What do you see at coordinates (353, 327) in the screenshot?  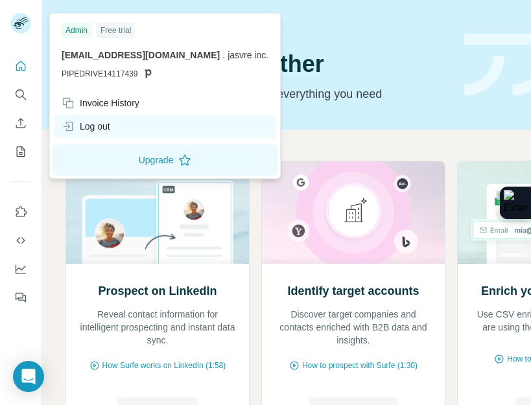 I see `p: Discover target companies and contacts enriched with B2B data and insights.` at bounding box center [353, 327].